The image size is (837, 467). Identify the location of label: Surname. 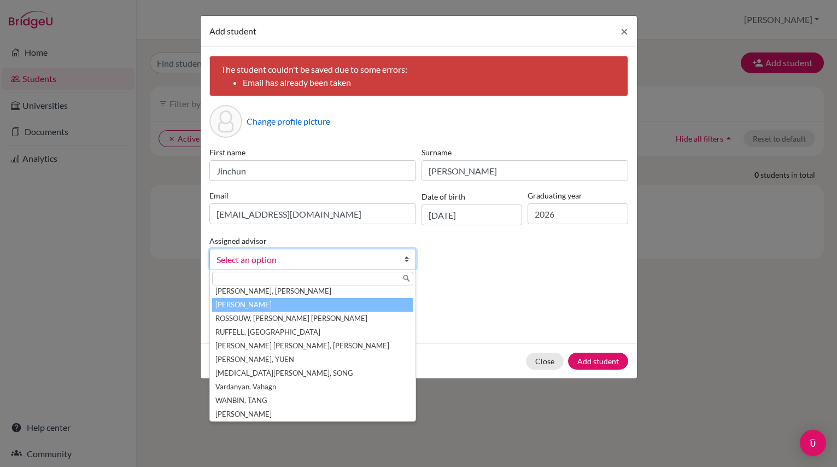
(525, 152).